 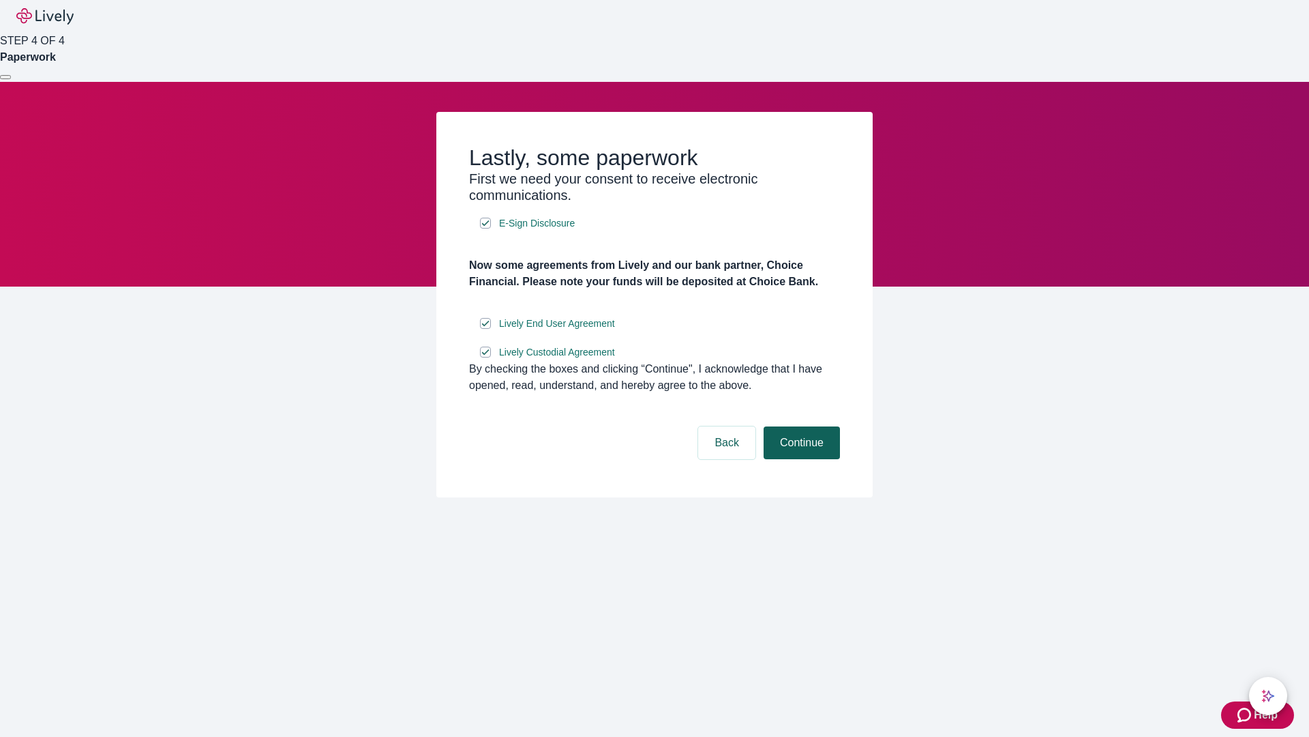 What do you see at coordinates (557, 352) in the screenshot?
I see `span: Lively Custodial Agreement` at bounding box center [557, 352].